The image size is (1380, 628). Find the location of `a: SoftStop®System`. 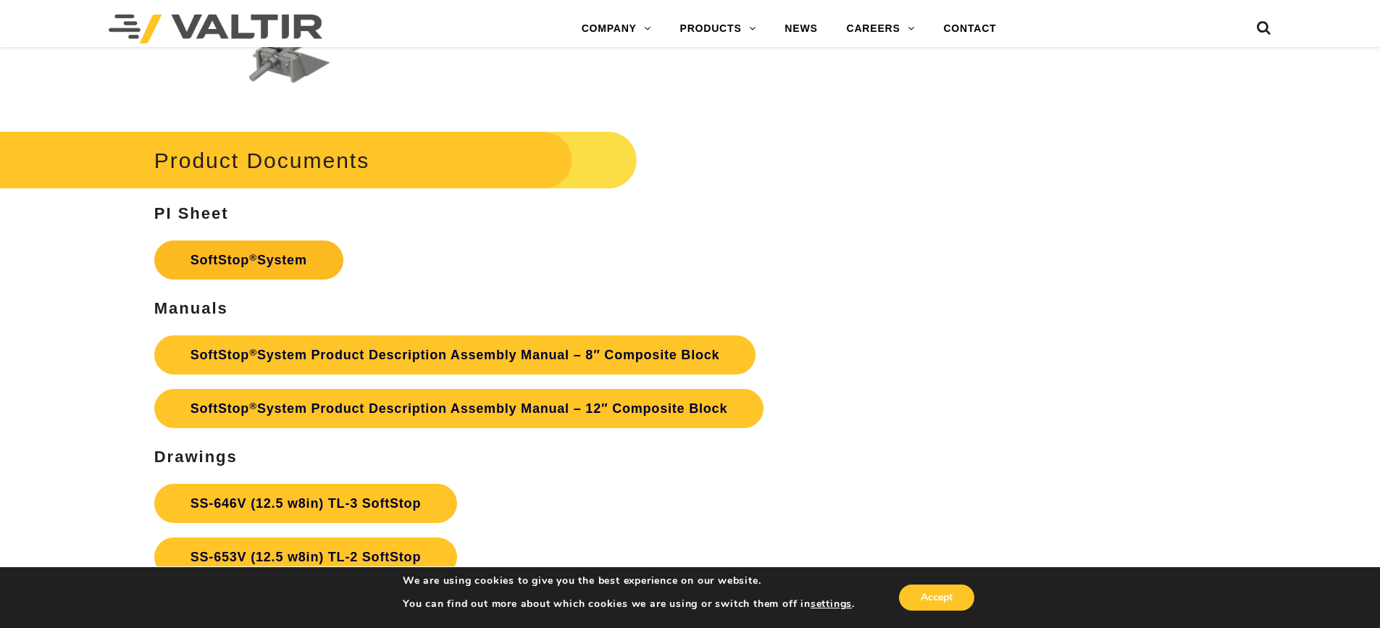

a: SoftStop®System is located at coordinates (249, 260).